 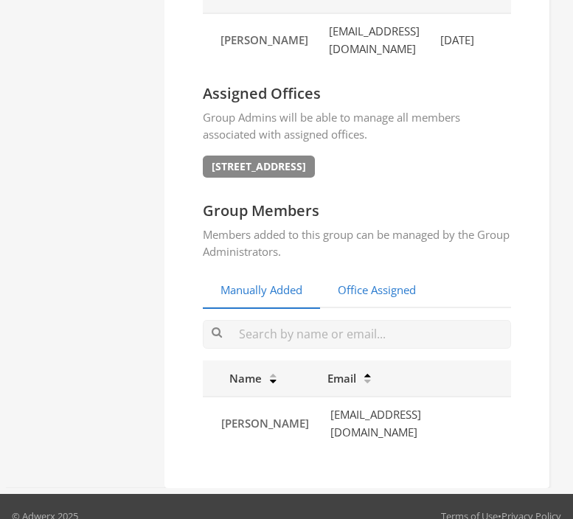 I want to click on span: Email, so click(x=342, y=378).